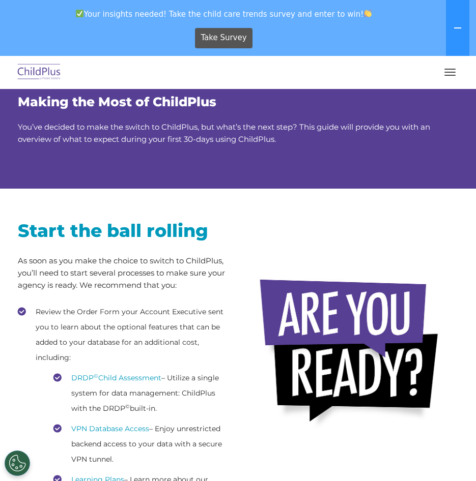  What do you see at coordinates (124, 273) in the screenshot?
I see `p: As soon as you make the choice to switch to ChildPlus, you’ll need to start several processes to ...` at bounding box center [124, 273].